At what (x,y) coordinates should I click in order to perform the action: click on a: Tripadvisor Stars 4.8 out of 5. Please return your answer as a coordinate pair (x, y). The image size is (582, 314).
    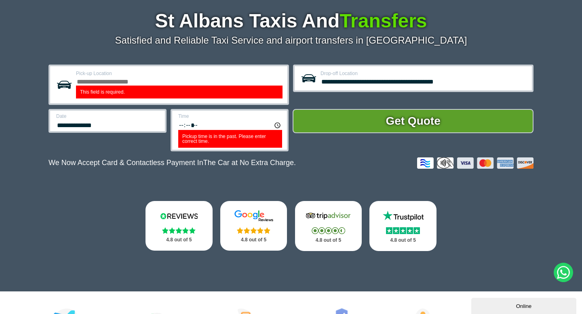
    Looking at the image, I should click on (328, 226).